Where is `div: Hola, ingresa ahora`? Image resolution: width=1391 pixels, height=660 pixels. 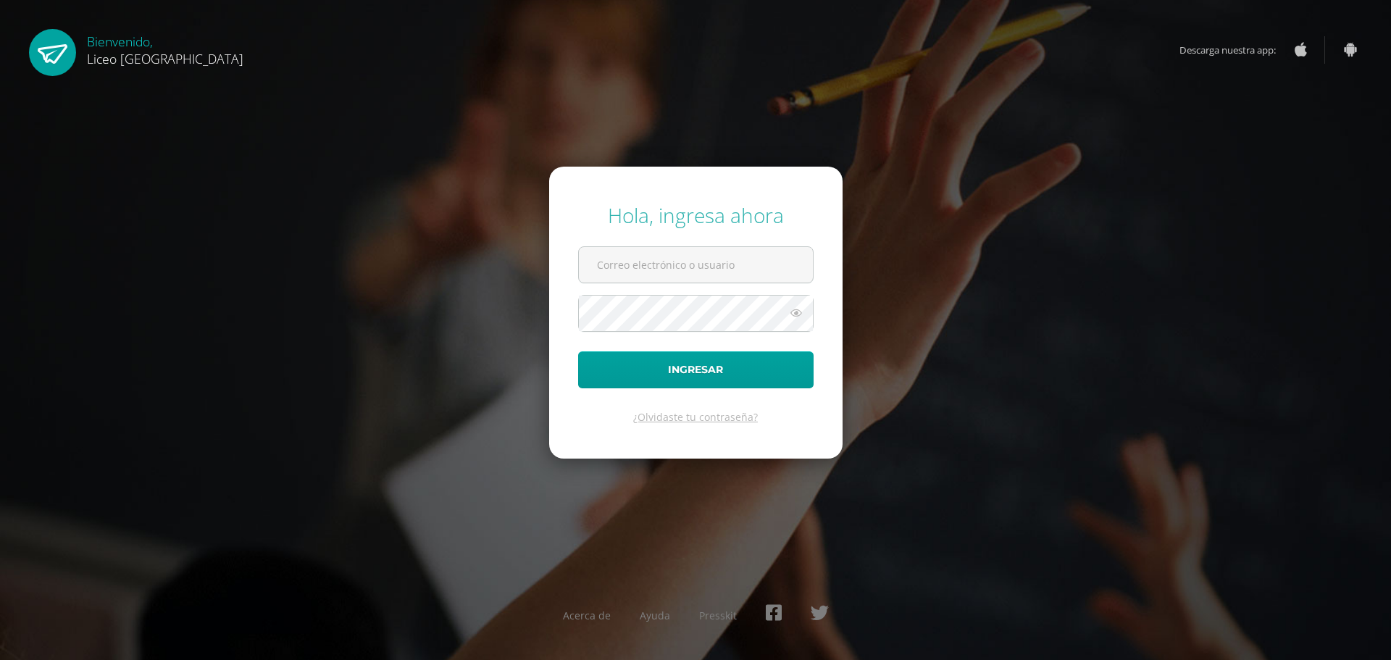 div: Hola, ingresa ahora is located at coordinates (696, 215).